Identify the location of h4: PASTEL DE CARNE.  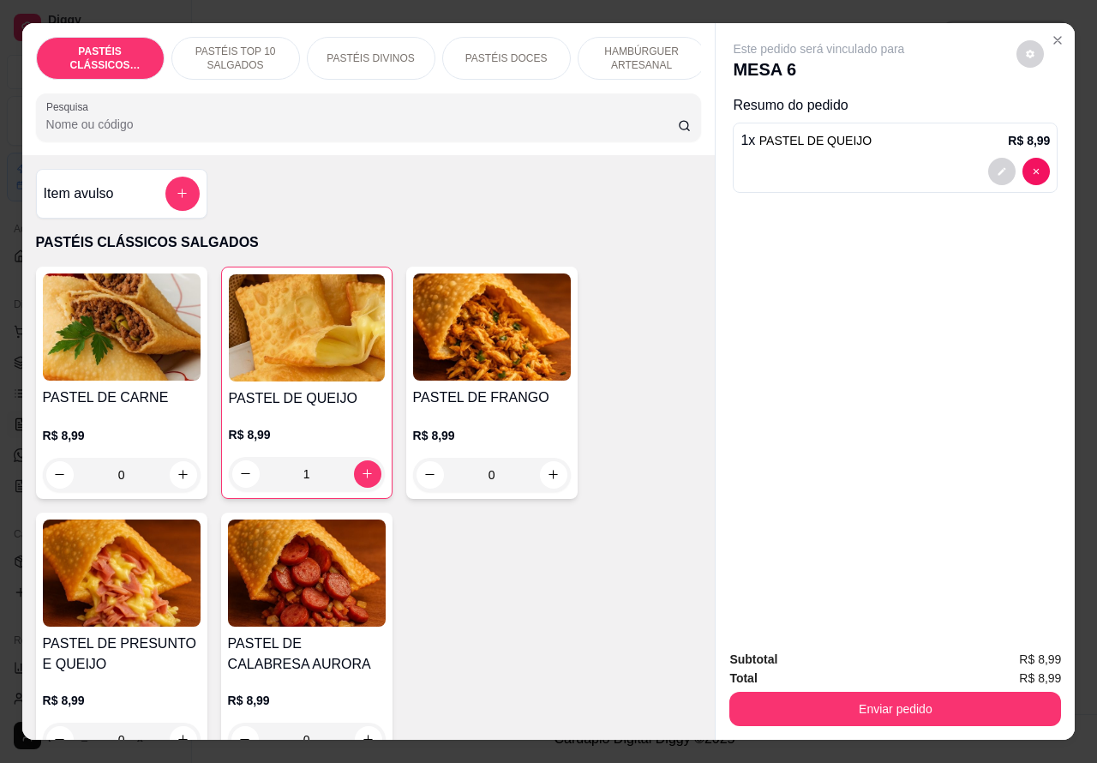
(122, 398).